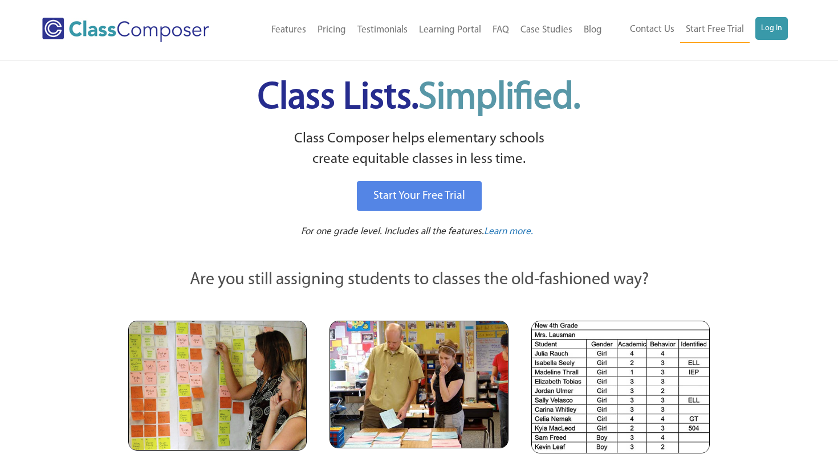 The width and height of the screenshot is (838, 454). Describe the element at coordinates (288, 30) in the screenshot. I see `a: Features` at that location.